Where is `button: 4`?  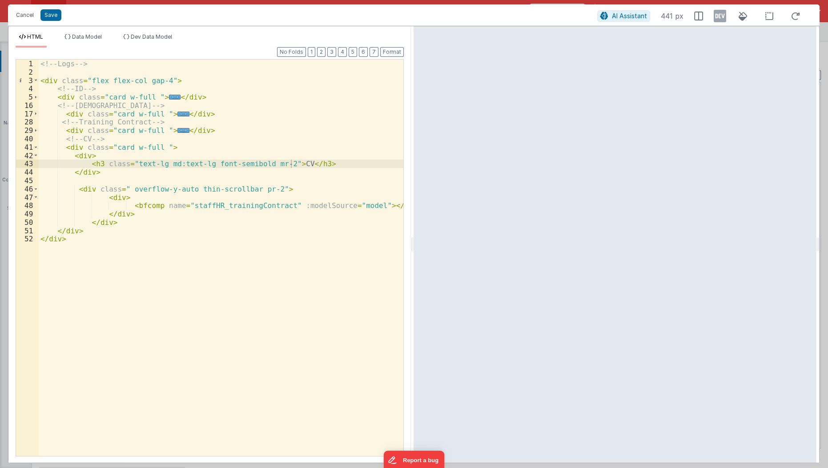
button: 4 is located at coordinates (342, 52).